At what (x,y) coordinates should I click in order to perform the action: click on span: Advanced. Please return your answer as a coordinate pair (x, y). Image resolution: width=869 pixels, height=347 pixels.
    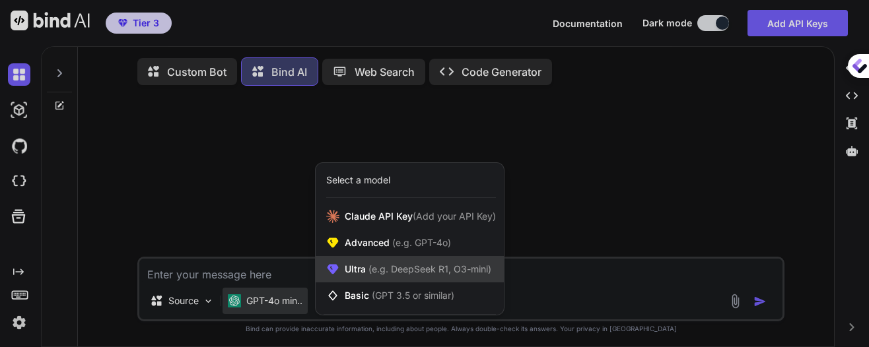
    Looking at the image, I should click on (398, 243).